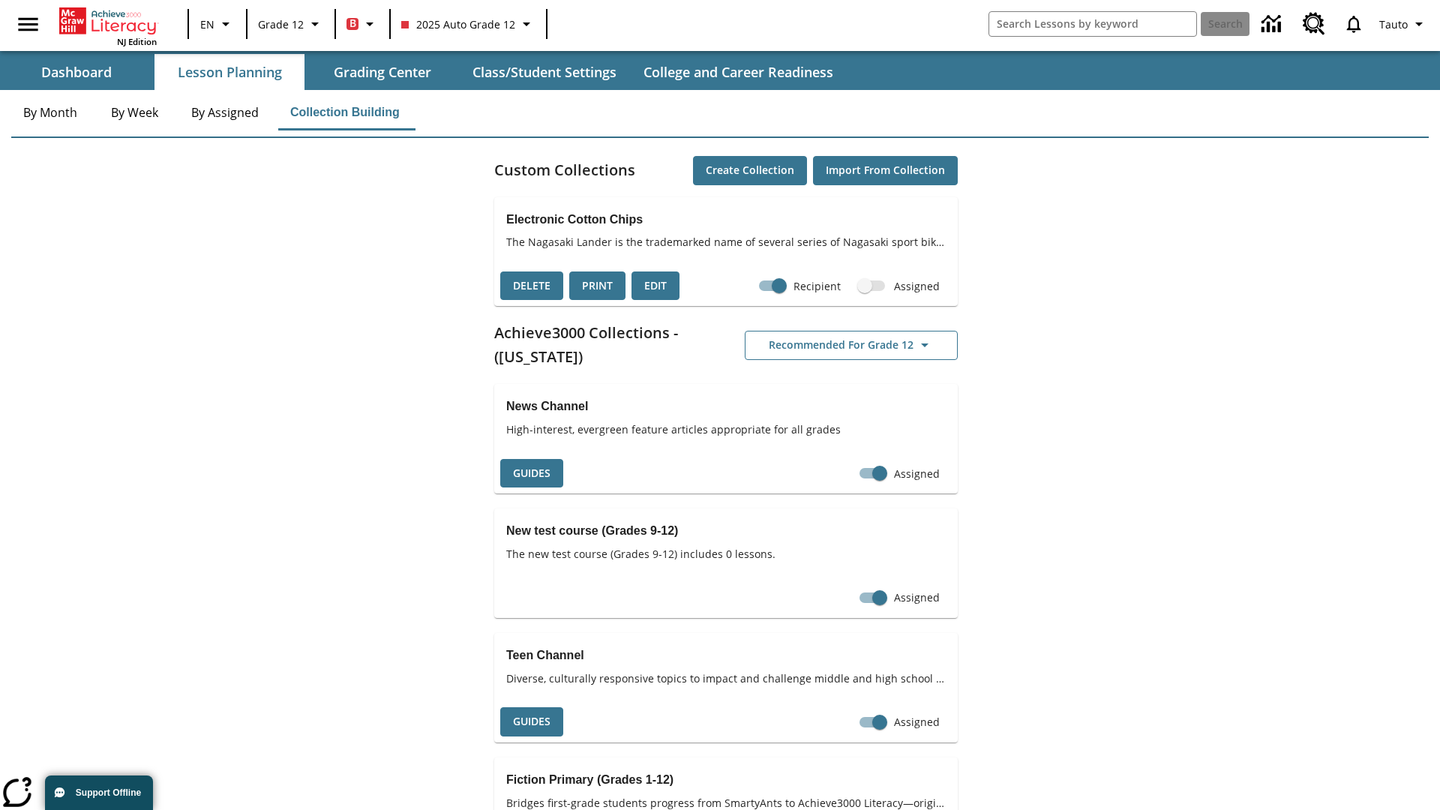  Describe the element at coordinates (1093, 24) in the screenshot. I see `input: search field` at that location.